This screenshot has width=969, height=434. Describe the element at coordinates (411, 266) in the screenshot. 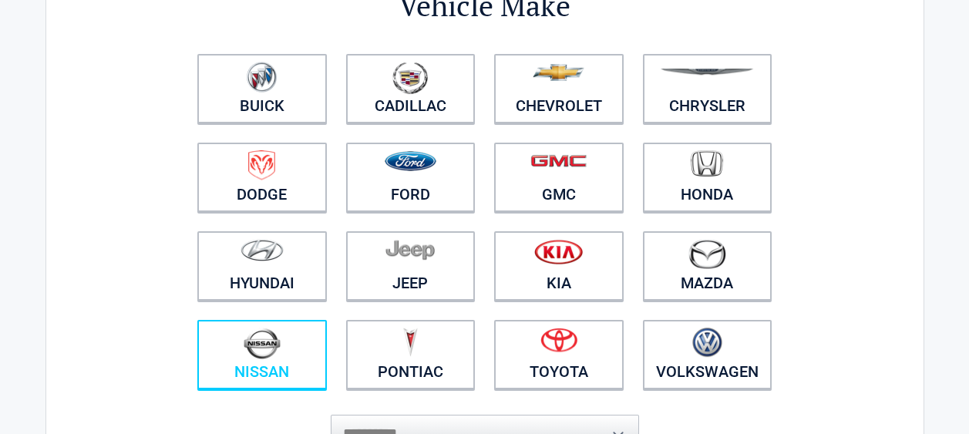

I see `a: Jeep` at that location.